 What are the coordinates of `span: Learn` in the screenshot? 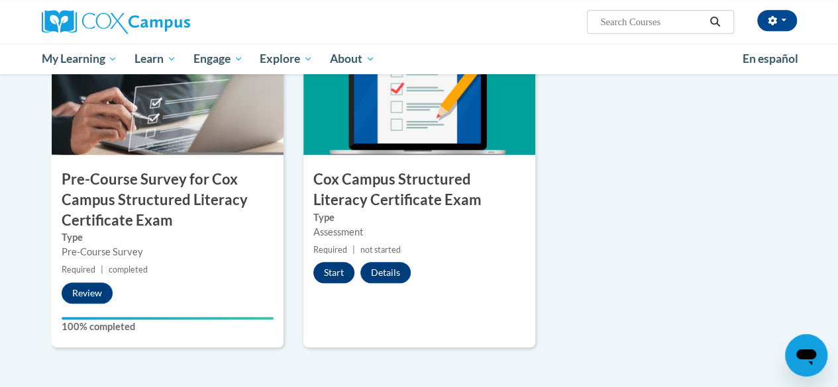 It's located at (155, 59).